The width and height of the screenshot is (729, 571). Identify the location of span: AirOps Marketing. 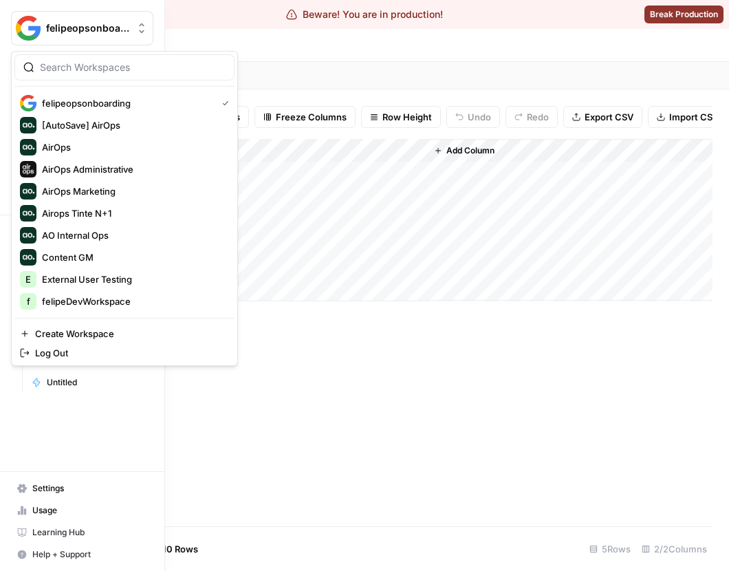
(133, 191).